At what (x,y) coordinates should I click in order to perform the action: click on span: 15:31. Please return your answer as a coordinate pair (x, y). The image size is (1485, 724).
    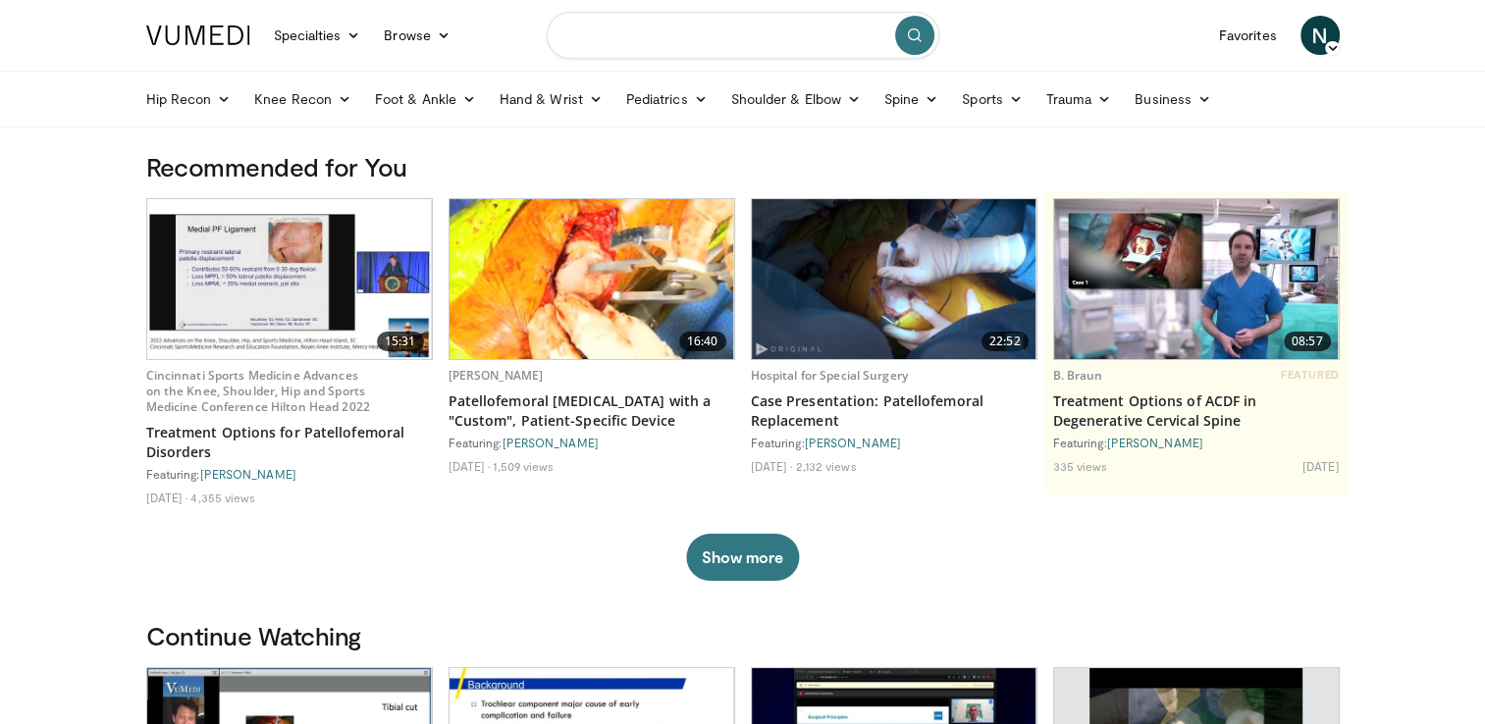
    Looking at the image, I should click on (401, 342).